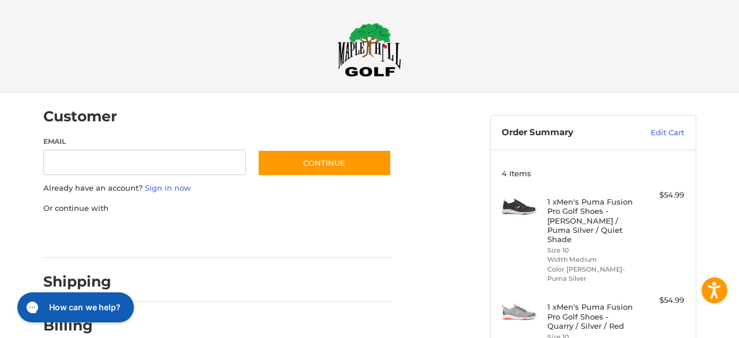 This screenshot has height=338, width=739. I want to click on h2: Shipping, so click(77, 281).